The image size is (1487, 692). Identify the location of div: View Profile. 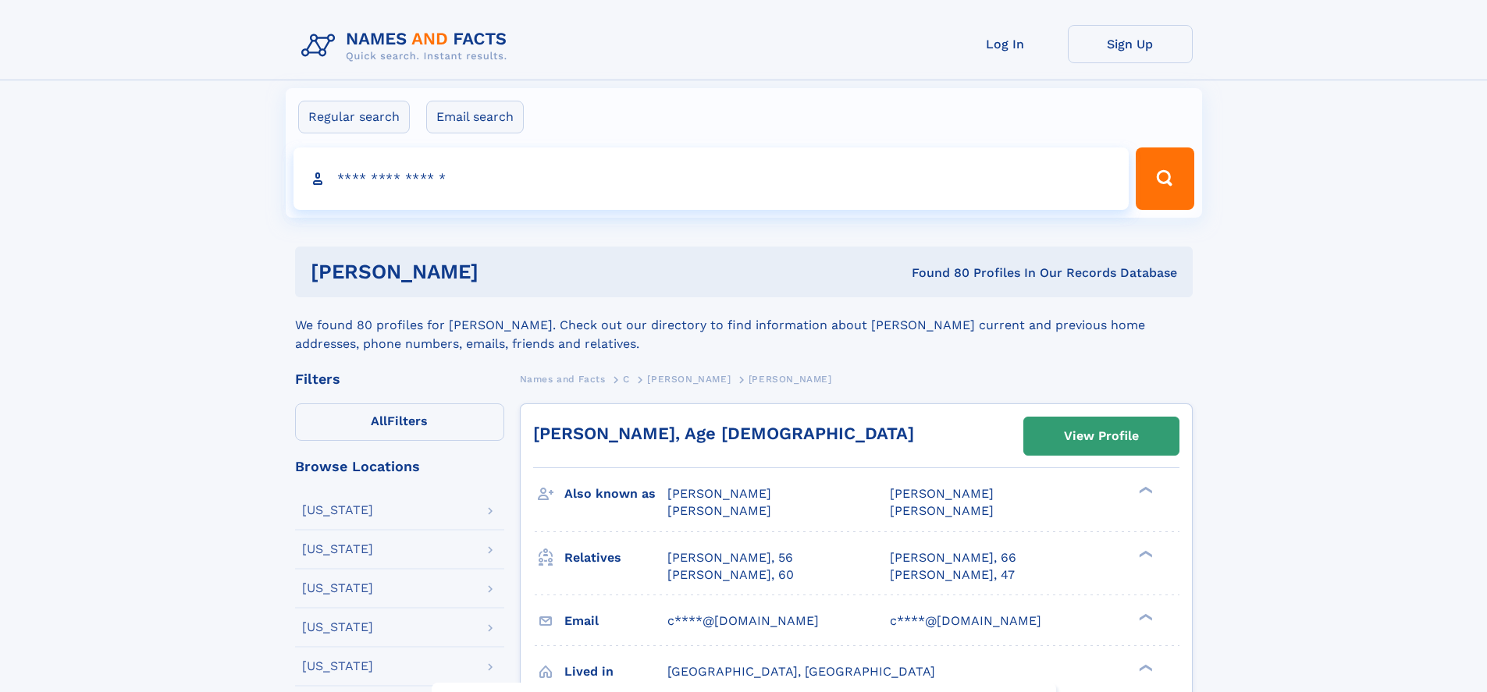
(1102, 436).